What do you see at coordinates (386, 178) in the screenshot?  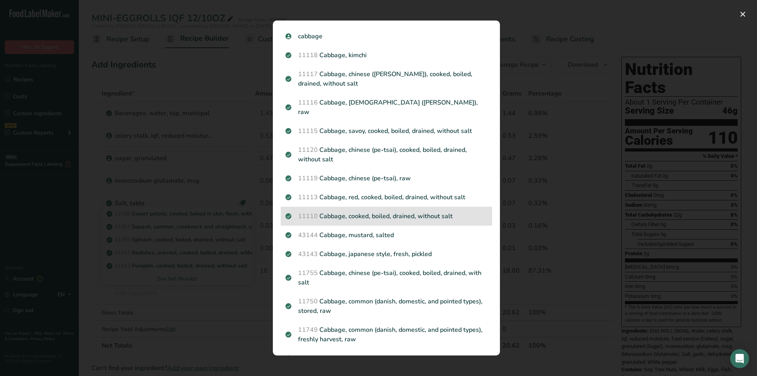 I see `p: Cabbage, chinese (pe-tsai), raw` at bounding box center [386, 178].